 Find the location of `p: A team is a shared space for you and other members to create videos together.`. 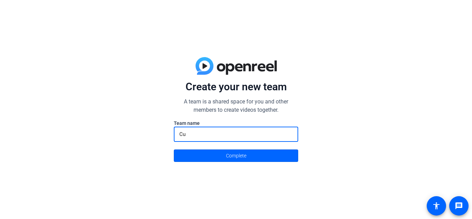

p: A team is a shared space for you and other members to create videos together. is located at coordinates (236, 106).